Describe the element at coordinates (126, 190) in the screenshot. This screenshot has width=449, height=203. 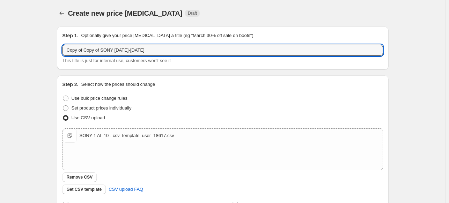
I see `a: CSV upload FAQ` at that location.